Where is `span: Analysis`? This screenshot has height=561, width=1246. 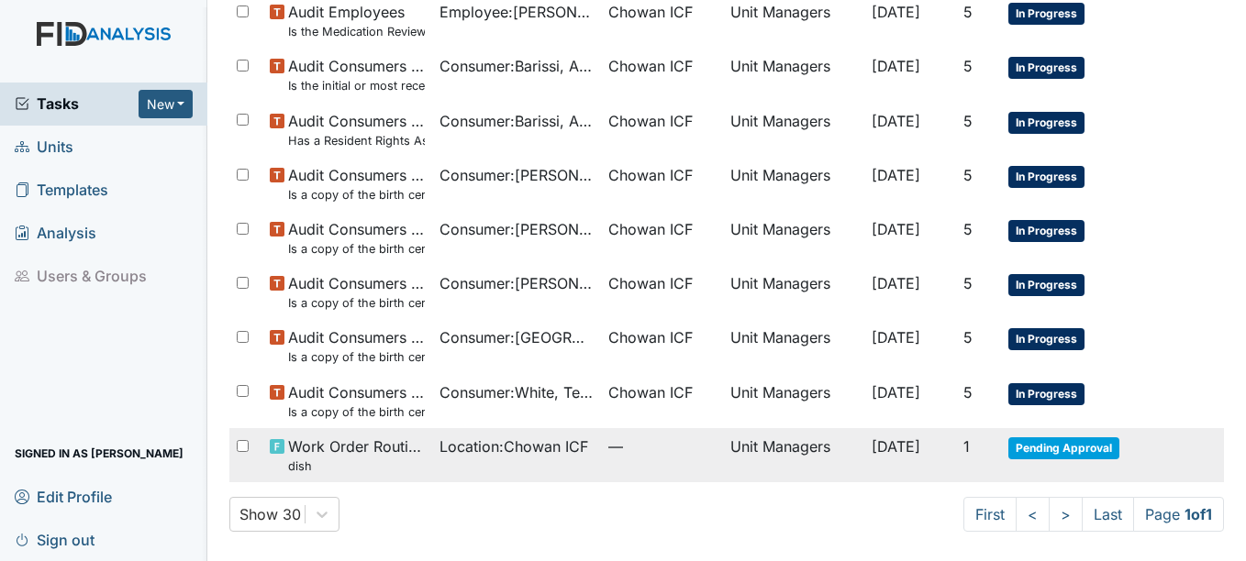
span: Analysis is located at coordinates (55, 233).